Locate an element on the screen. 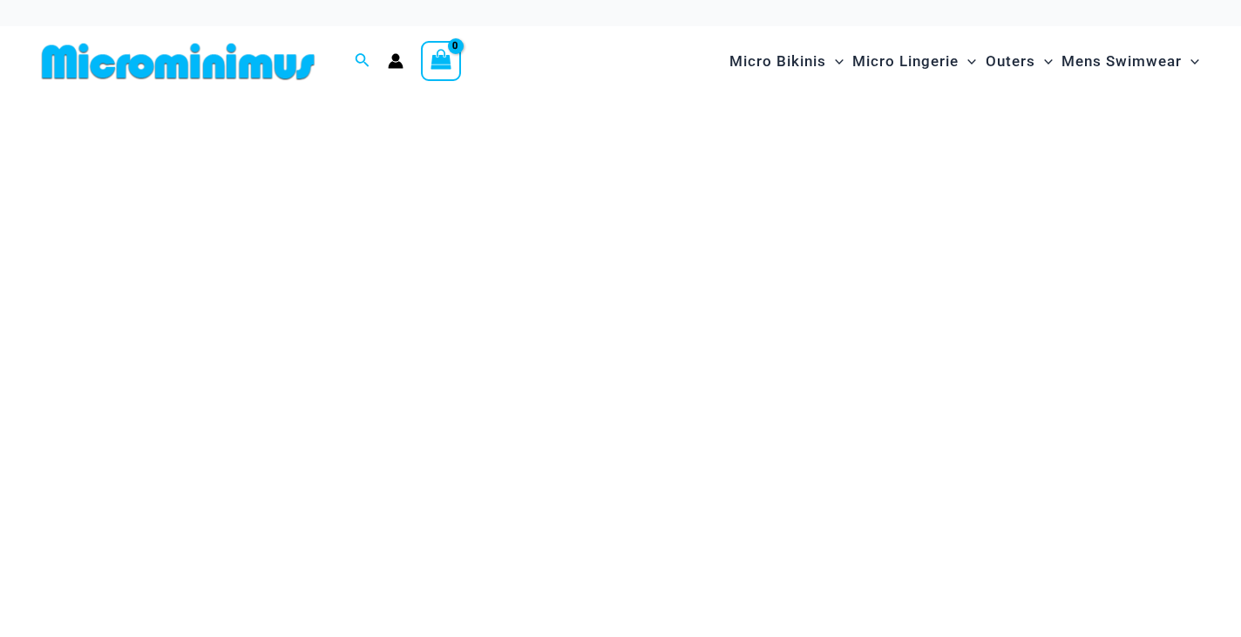  a: View Shopping Cart, empty is located at coordinates (441, 61).